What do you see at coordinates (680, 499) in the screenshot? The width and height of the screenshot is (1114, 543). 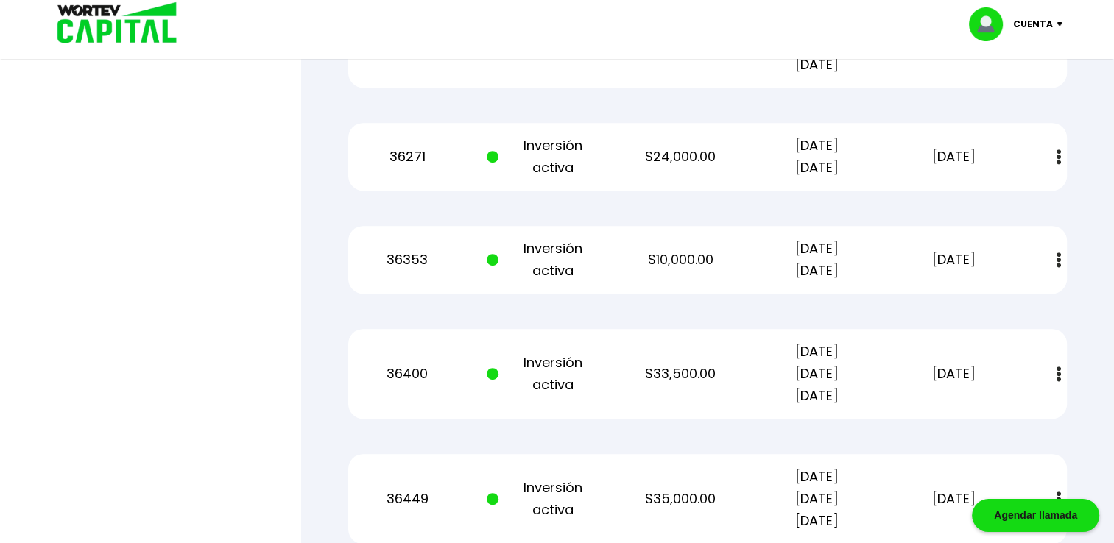 I see `p: $35,000.00` at bounding box center [680, 499].